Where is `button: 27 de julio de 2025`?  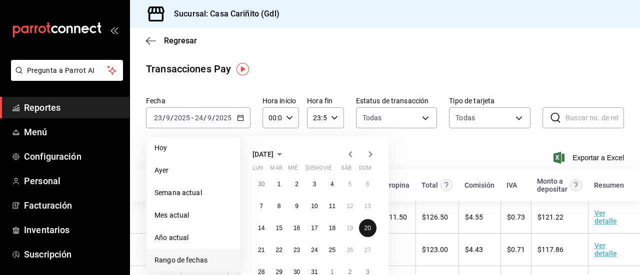 button: 27 de julio de 2025 is located at coordinates (367, 250).